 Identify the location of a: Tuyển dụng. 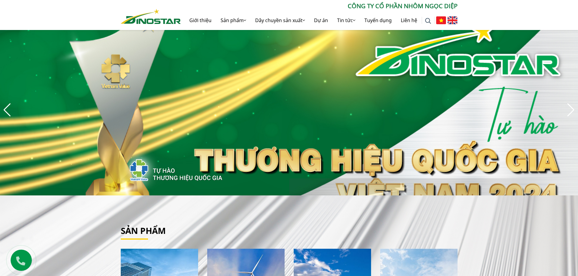
(378, 20).